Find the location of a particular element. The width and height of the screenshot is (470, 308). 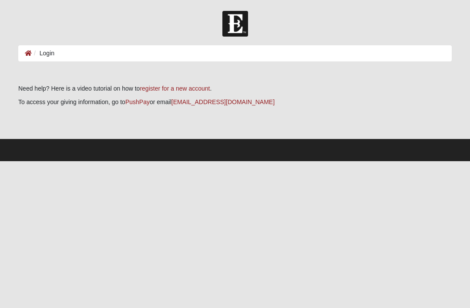

p: To access your giving information, go to or email is located at coordinates (235, 102).